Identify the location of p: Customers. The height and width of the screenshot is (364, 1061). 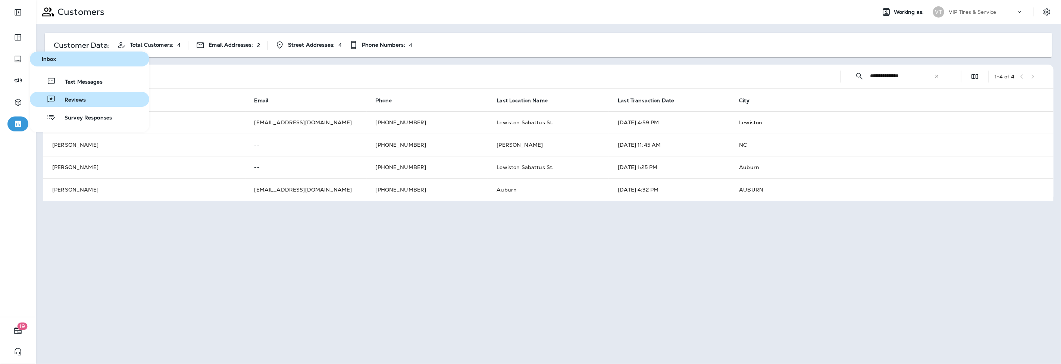
(79, 12).